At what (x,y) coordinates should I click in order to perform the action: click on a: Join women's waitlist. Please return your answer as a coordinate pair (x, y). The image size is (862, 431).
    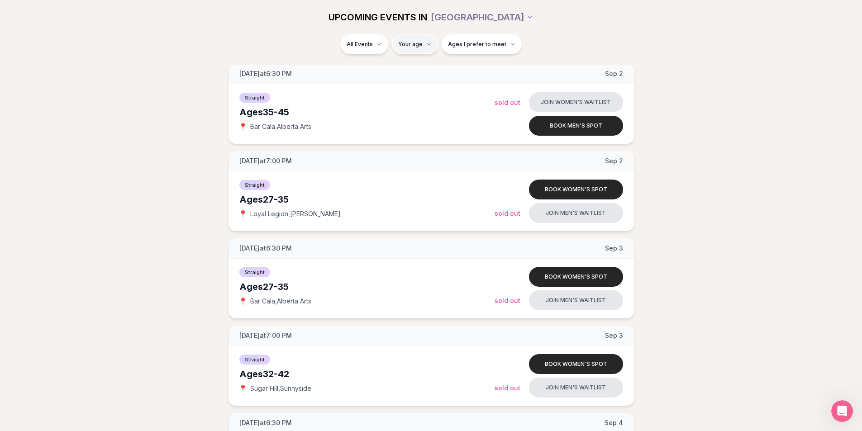
    Looking at the image, I should click on (576, 102).